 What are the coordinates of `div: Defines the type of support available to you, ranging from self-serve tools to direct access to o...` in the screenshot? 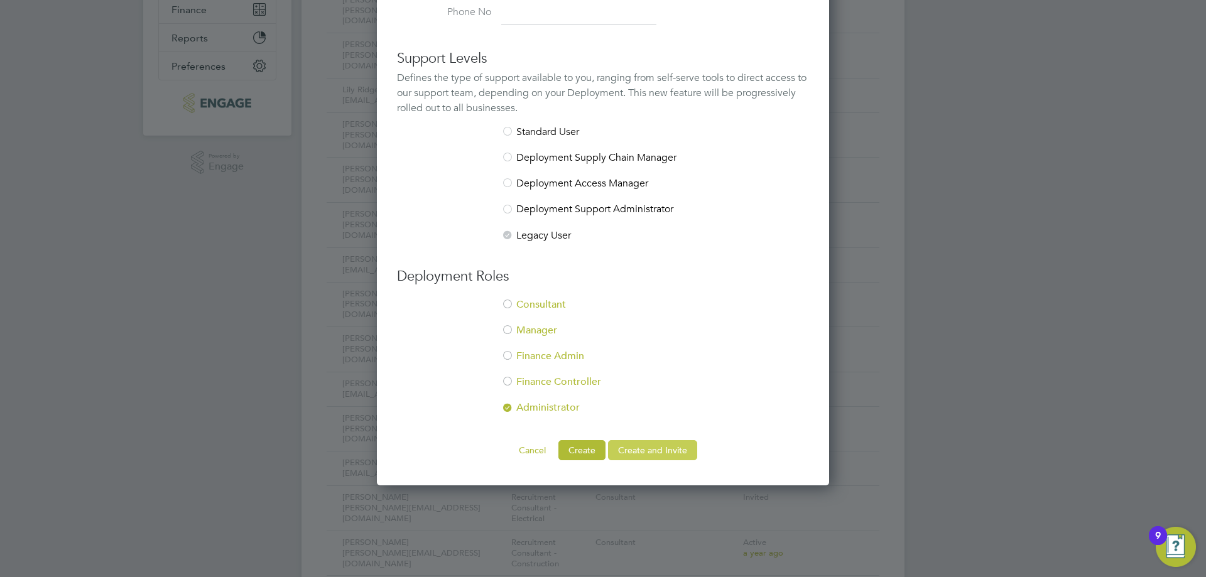 It's located at (603, 93).